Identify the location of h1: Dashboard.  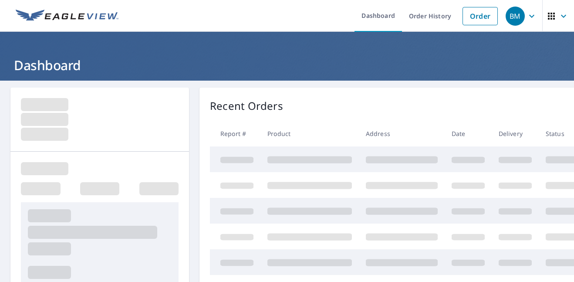
(287, 65).